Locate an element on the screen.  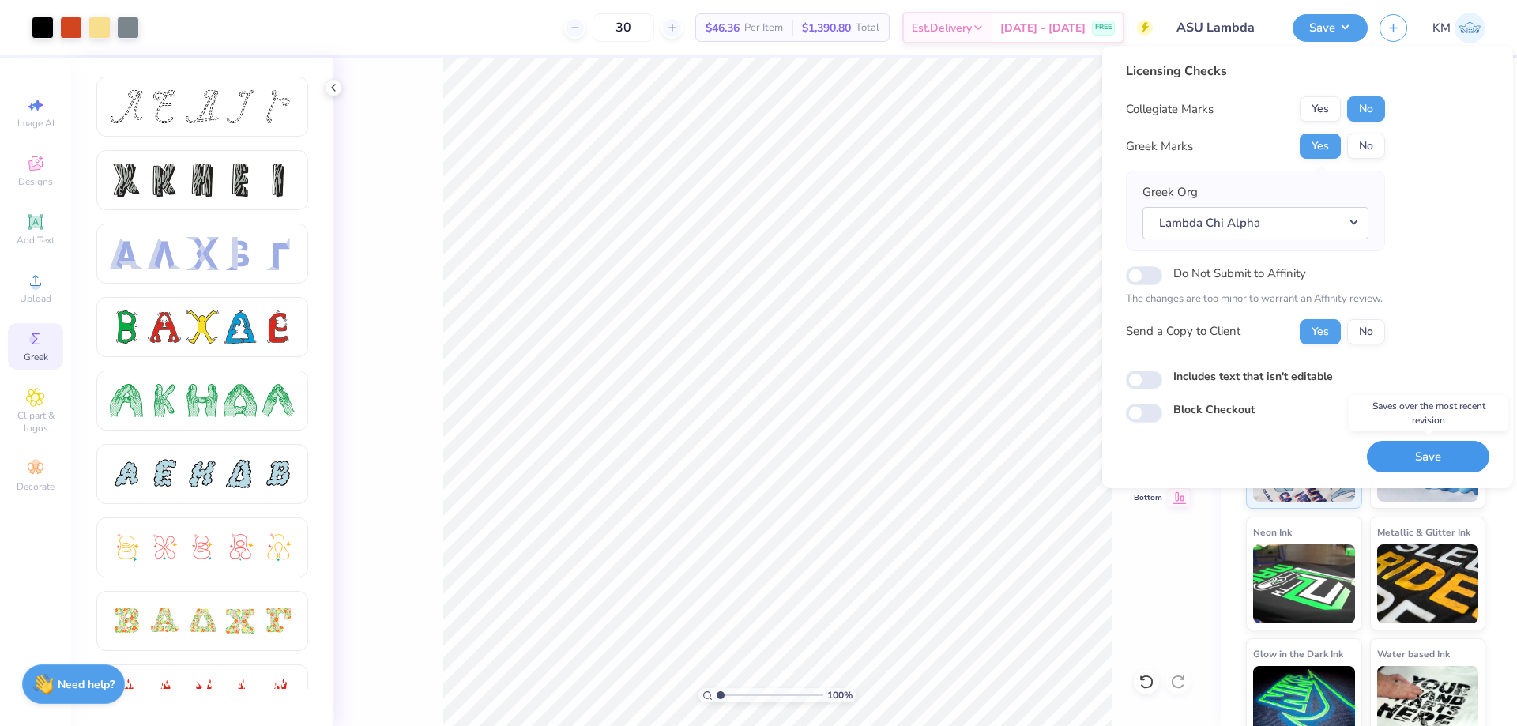
span: Bottom is located at coordinates (1148, 498).